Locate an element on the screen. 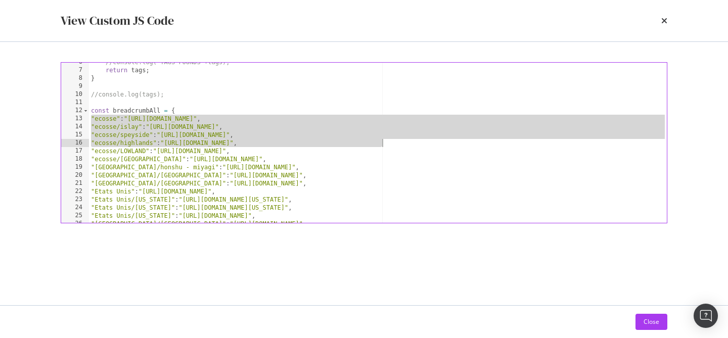 The image size is (728, 338). div: 17 is located at coordinates (75, 151).